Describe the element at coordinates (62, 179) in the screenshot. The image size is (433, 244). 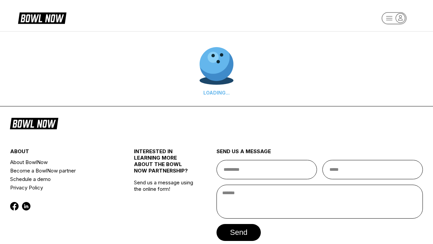
I see `a: Schedule a demo` at that location.